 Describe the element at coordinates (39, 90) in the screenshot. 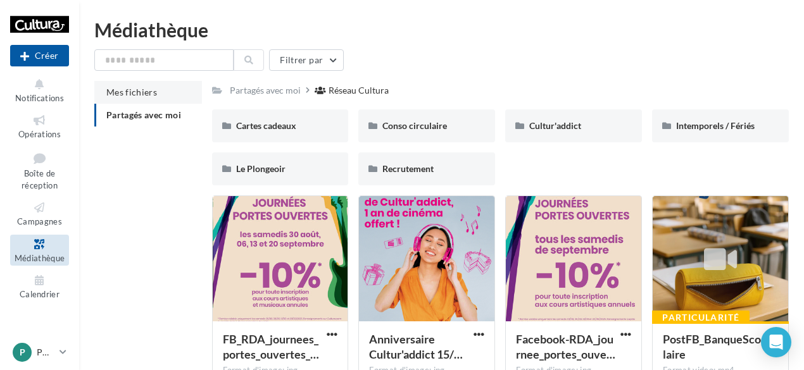

I see `button: Notifications` at that location.